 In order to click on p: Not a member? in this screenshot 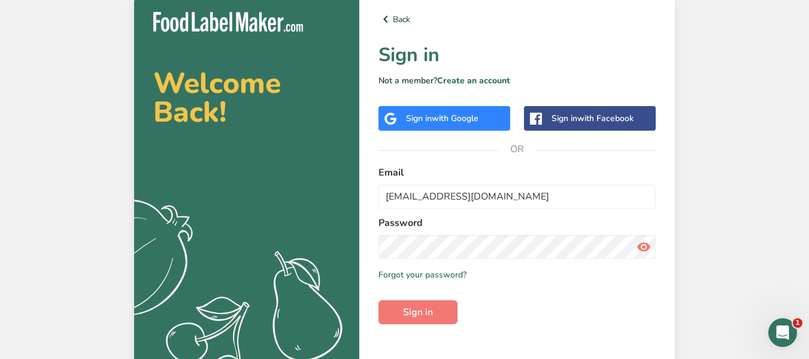, I will do `click(517, 80)`.